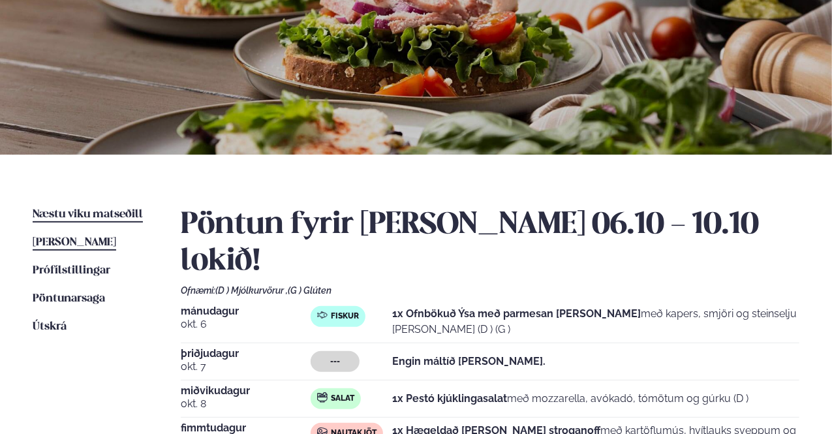  What do you see at coordinates (87, 215) in the screenshot?
I see `a: Næstu viku matseðill` at bounding box center [87, 215].